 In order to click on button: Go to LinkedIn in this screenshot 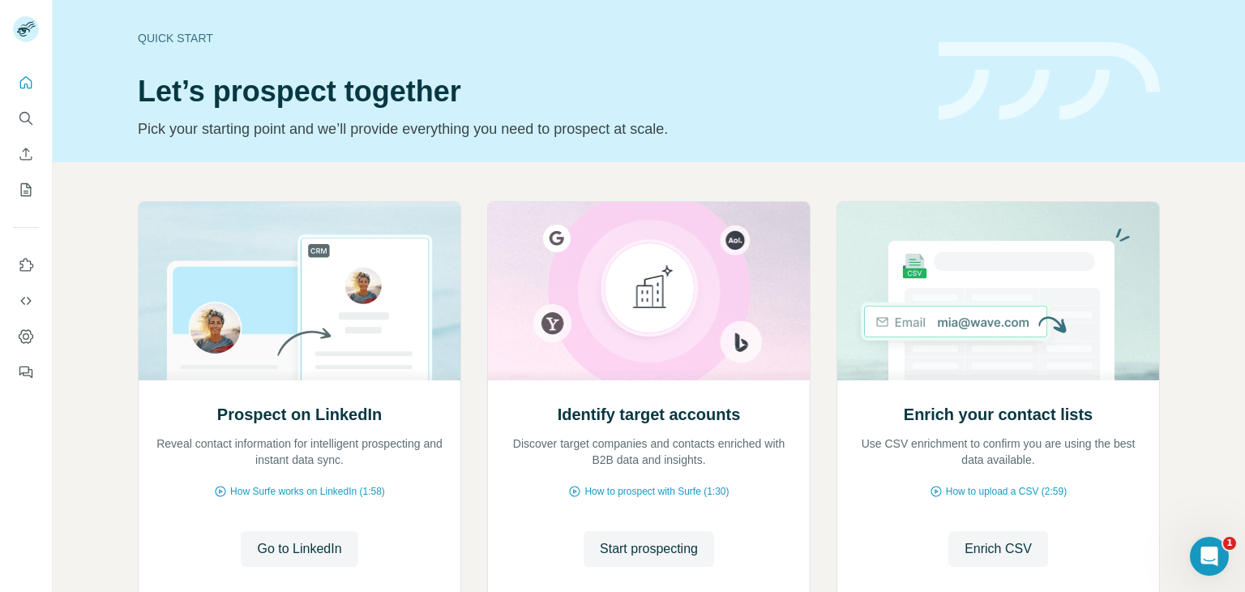, I will do `click(299, 549)`.